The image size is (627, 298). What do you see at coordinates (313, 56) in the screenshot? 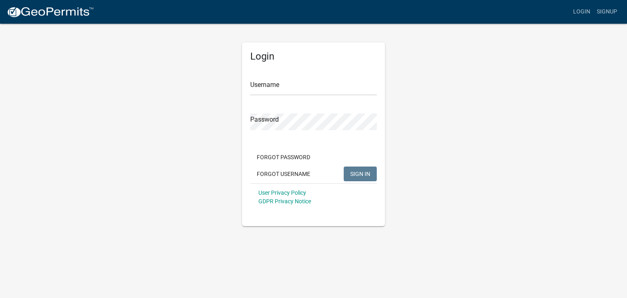
I see `h5: Login` at bounding box center [313, 56].